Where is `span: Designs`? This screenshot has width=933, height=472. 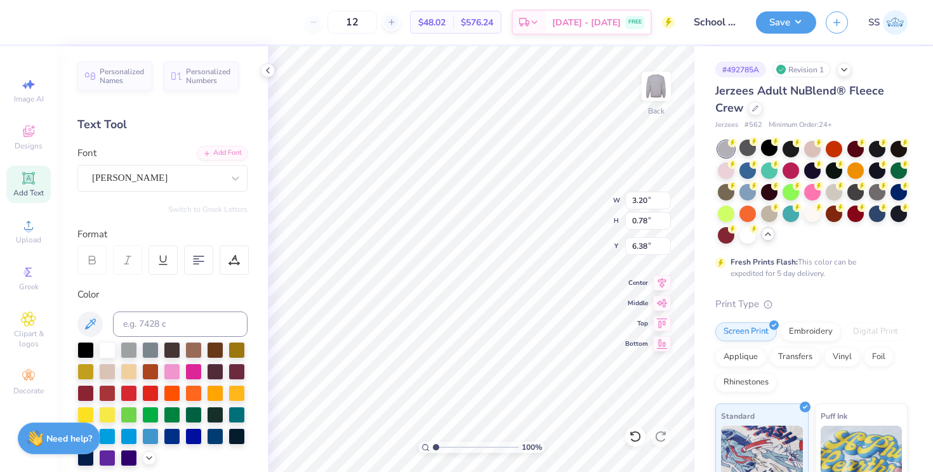
span: Designs is located at coordinates (29, 146).